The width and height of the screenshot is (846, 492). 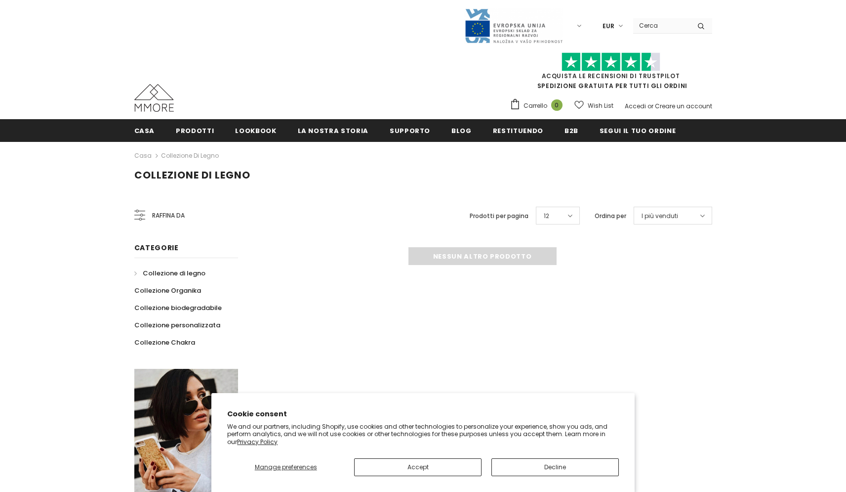 What do you see at coordinates (333, 130) in the screenshot?
I see `a: La nostra storia` at bounding box center [333, 130].